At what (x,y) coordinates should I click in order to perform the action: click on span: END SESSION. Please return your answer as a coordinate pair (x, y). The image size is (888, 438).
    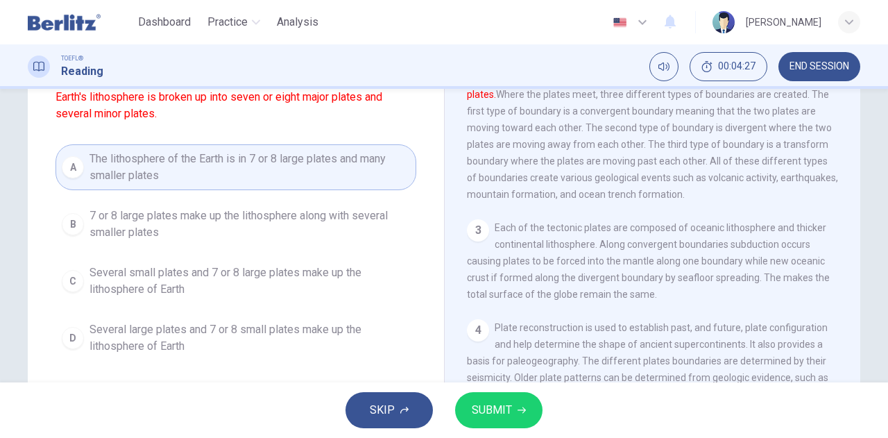
    Looking at the image, I should click on (819, 67).